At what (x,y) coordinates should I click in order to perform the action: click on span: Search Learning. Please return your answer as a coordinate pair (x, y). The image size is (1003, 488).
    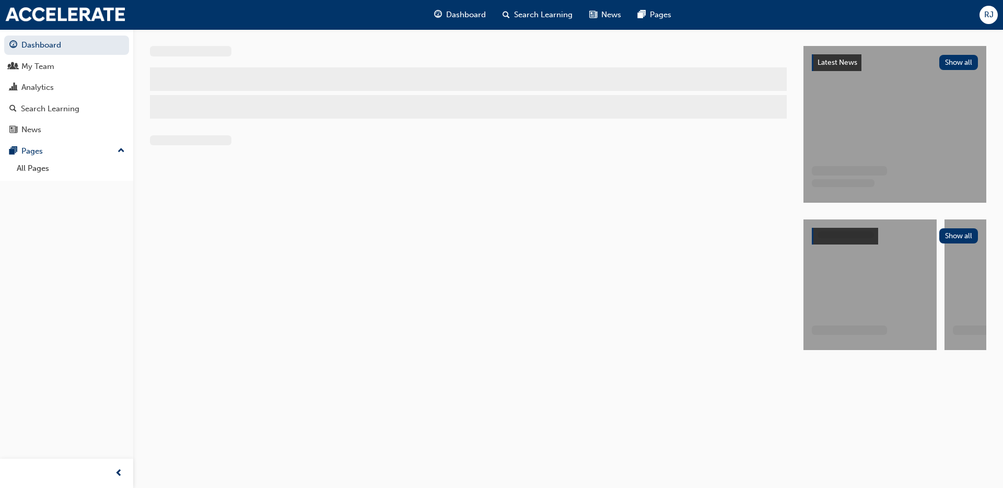
    Looking at the image, I should click on (544, 15).